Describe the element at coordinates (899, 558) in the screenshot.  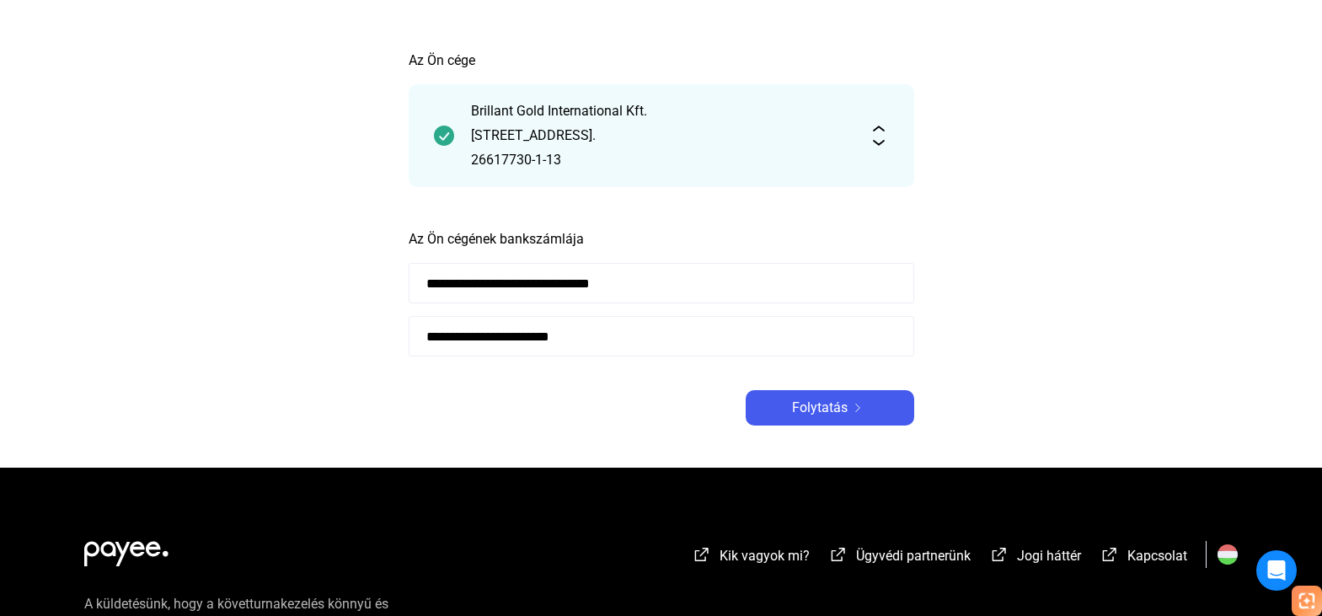
I see `a: külső-link-fehérÜgyvédi partnerünk` at that location.